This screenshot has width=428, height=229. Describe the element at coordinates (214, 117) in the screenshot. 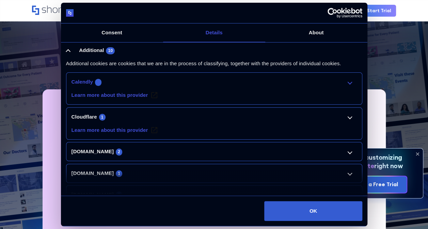

I see `a: Cloudflare1` at that location.